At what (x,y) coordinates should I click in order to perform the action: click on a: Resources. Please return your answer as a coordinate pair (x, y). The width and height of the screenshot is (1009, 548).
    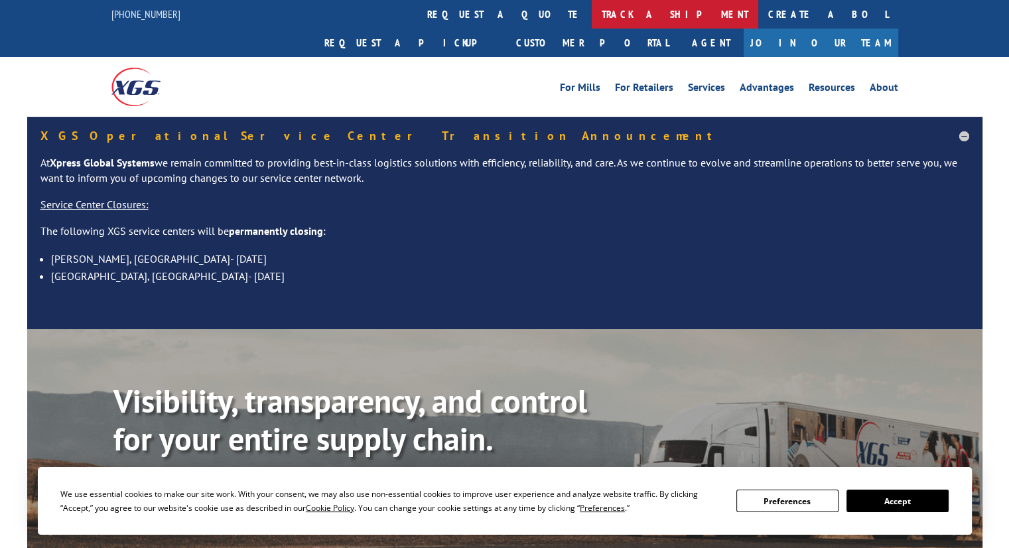
    Looking at the image, I should click on (832, 90).